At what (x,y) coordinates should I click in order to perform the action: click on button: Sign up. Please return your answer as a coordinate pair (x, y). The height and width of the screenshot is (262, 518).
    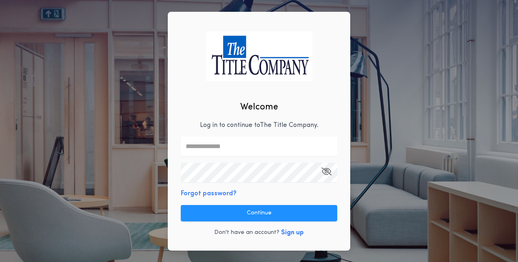
    Looking at the image, I should click on (293, 233).